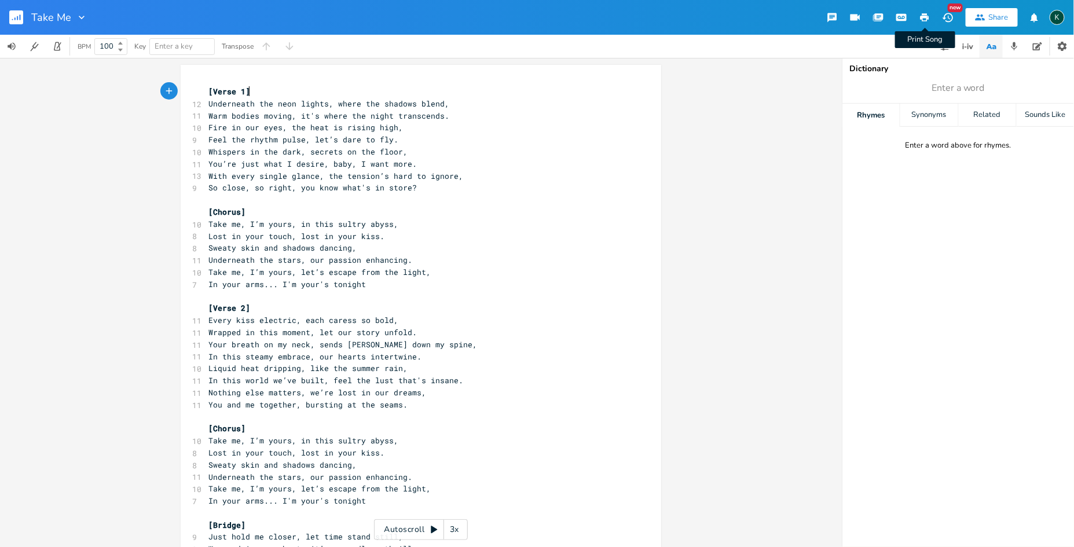 The width and height of the screenshot is (1074, 547). I want to click on div: Transpose, so click(237, 46).